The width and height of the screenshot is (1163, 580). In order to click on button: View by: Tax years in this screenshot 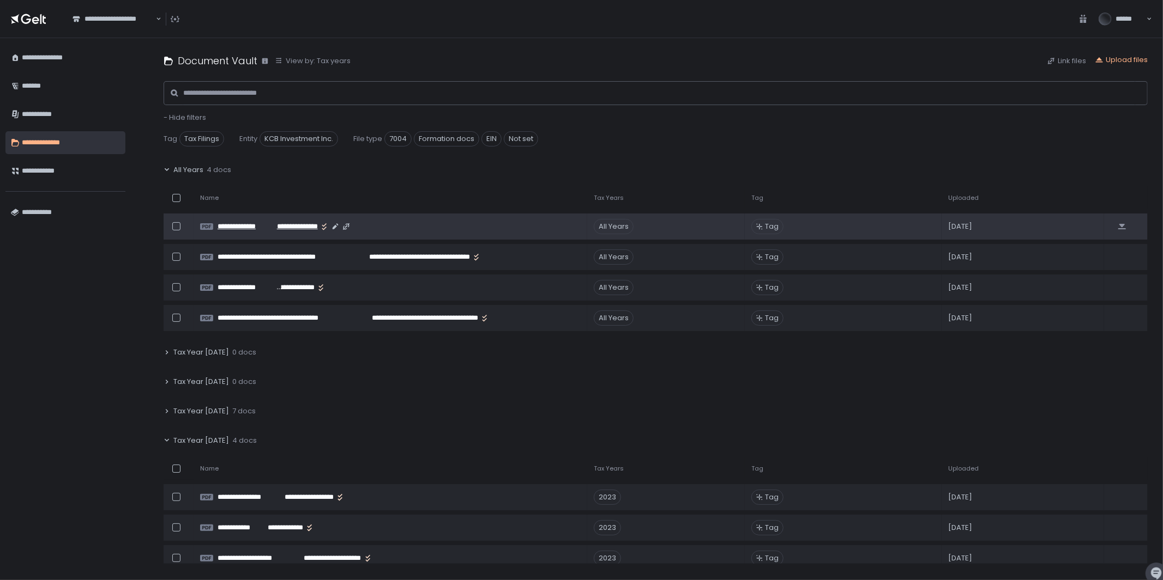, I will do `click(312, 61)`.